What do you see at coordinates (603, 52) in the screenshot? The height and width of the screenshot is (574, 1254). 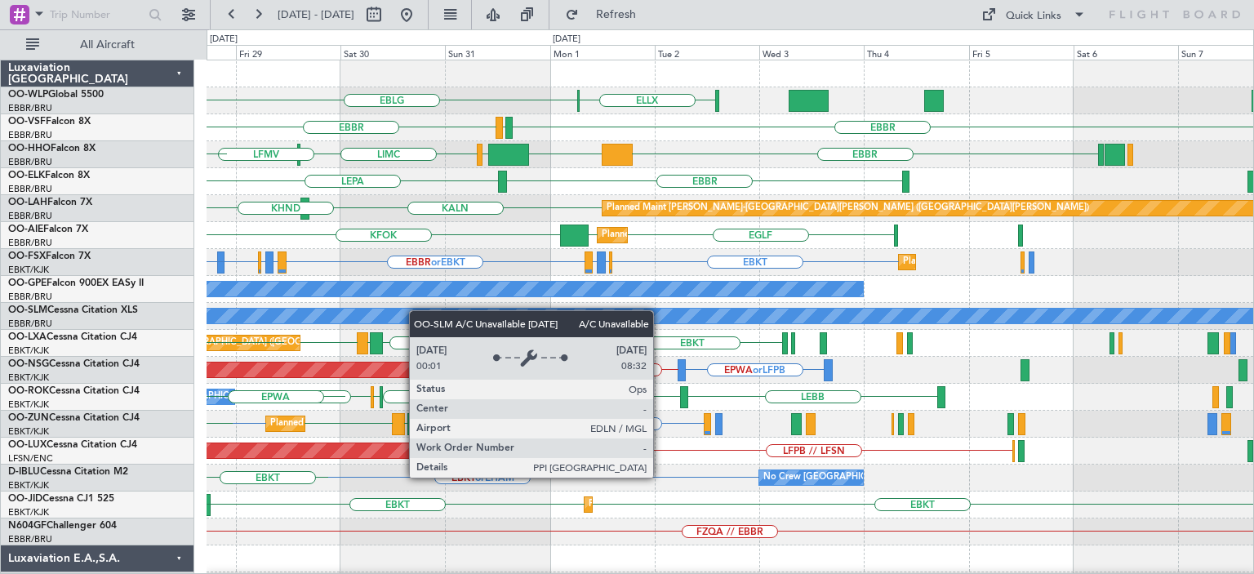 I see `div: Mon 1` at bounding box center [603, 52].